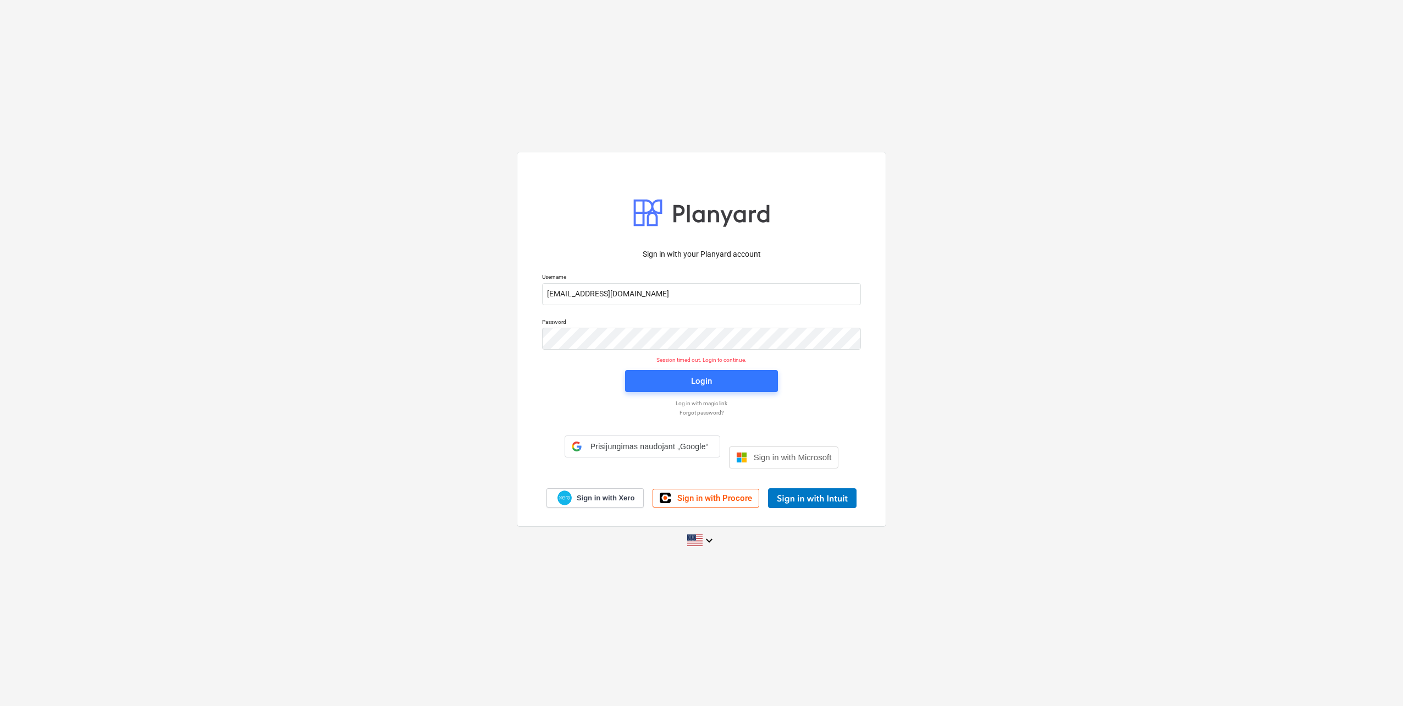 This screenshot has width=1403, height=706. Describe the element at coordinates (701, 278) in the screenshot. I see `p: Username` at that location.